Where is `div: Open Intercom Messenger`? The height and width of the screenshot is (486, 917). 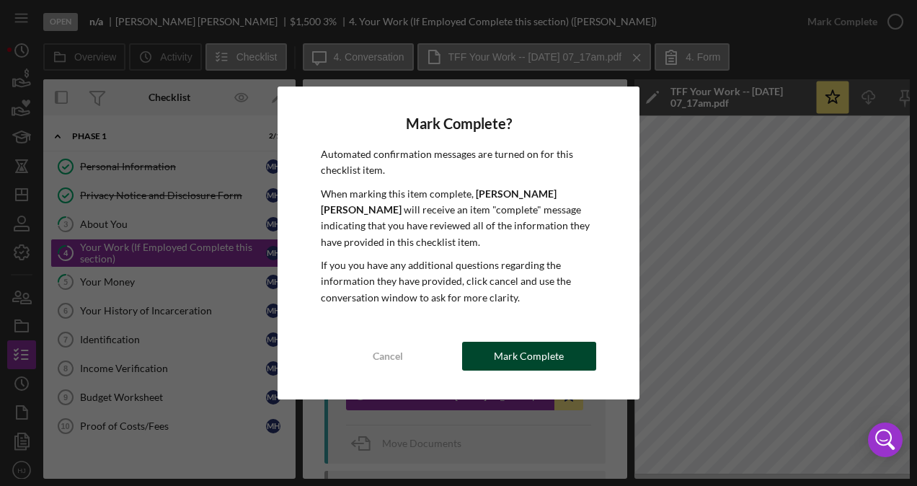
div: Open Intercom Messenger is located at coordinates (885, 440).